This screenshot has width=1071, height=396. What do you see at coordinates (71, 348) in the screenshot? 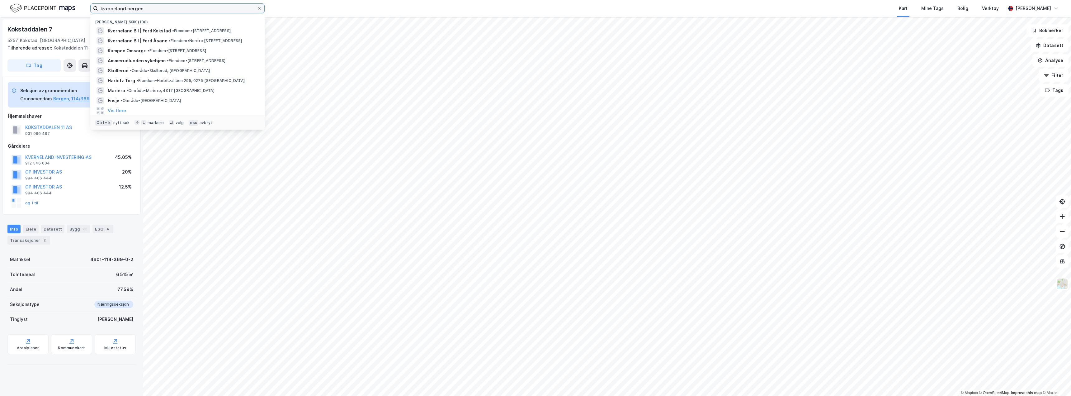
I see `div: Kommunekart` at bounding box center [71, 348].